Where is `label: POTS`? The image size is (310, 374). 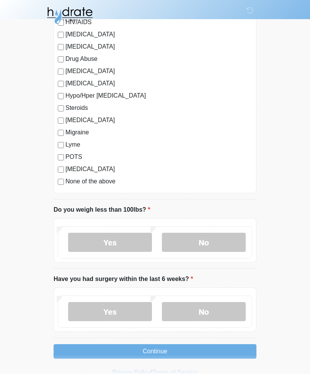
label: POTS is located at coordinates (159, 157).